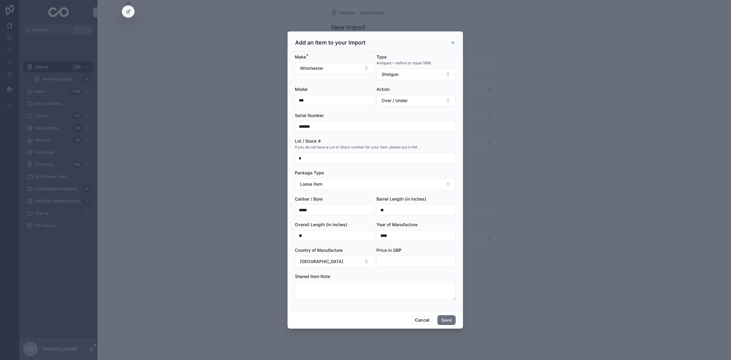  Describe the element at coordinates (397, 224) in the screenshot. I see `span: Year of Manufacture` at that location.